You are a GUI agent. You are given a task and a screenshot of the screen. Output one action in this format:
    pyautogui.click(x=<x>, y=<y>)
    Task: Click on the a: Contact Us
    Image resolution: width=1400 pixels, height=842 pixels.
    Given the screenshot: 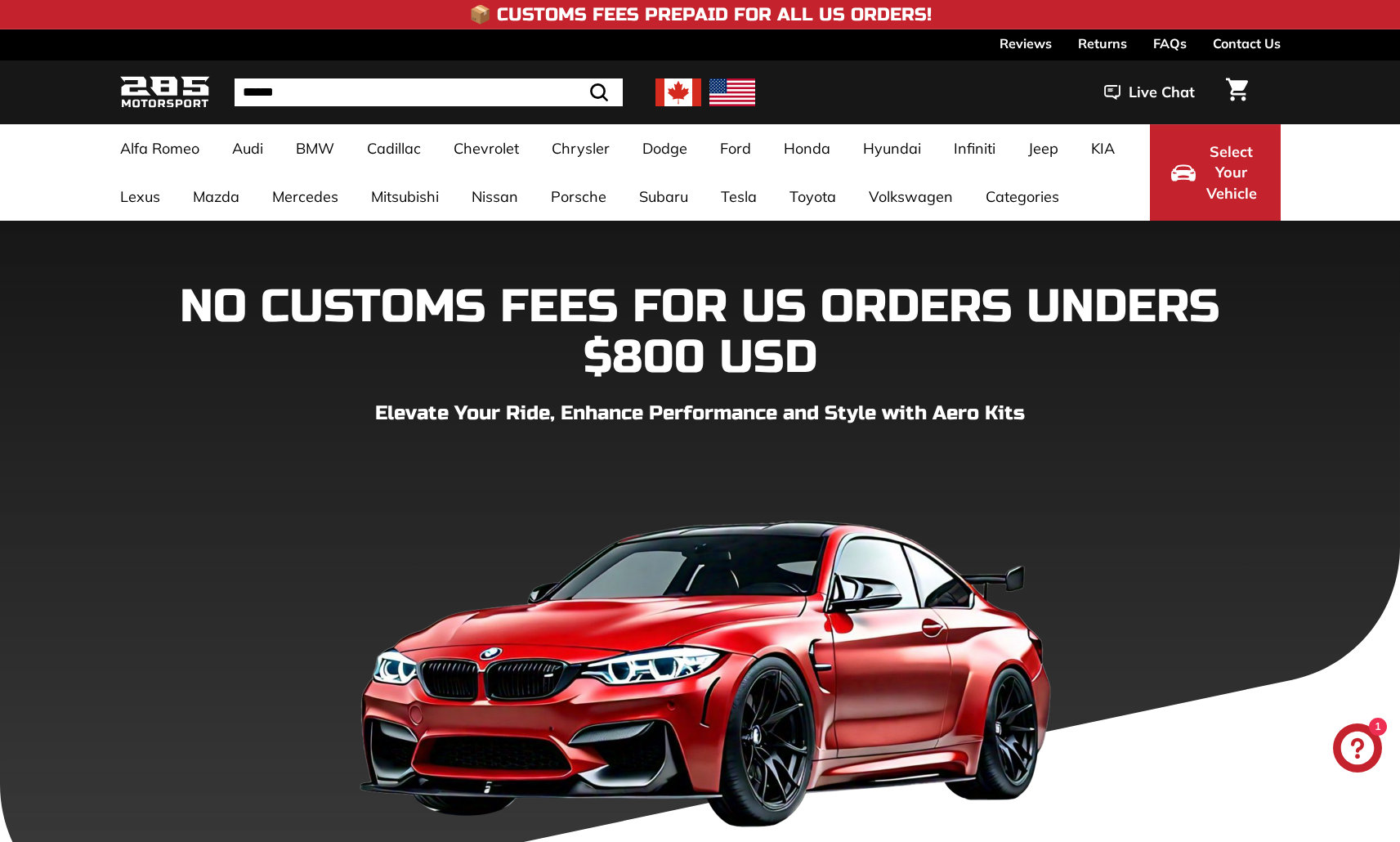 What is the action you would take?
    pyautogui.click(x=1246, y=43)
    